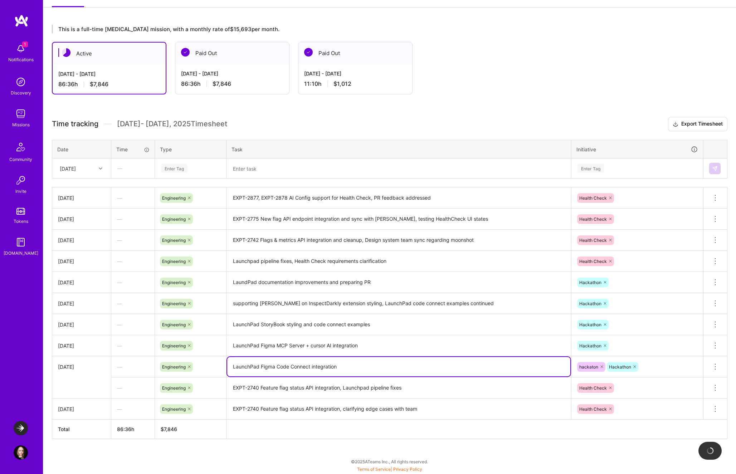 This screenshot has height=474, width=736. Describe the element at coordinates (109, 53) in the screenshot. I see `div: Active` at that location.